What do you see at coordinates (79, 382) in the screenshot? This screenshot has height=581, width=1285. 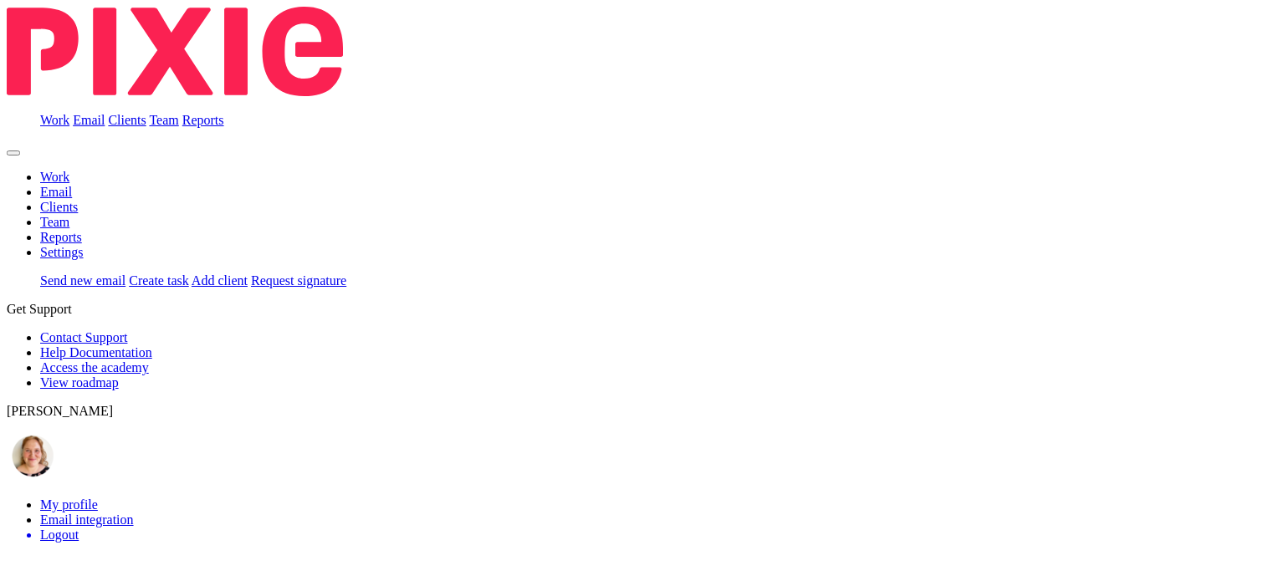 I see `span: View roadmap` at bounding box center [79, 382].